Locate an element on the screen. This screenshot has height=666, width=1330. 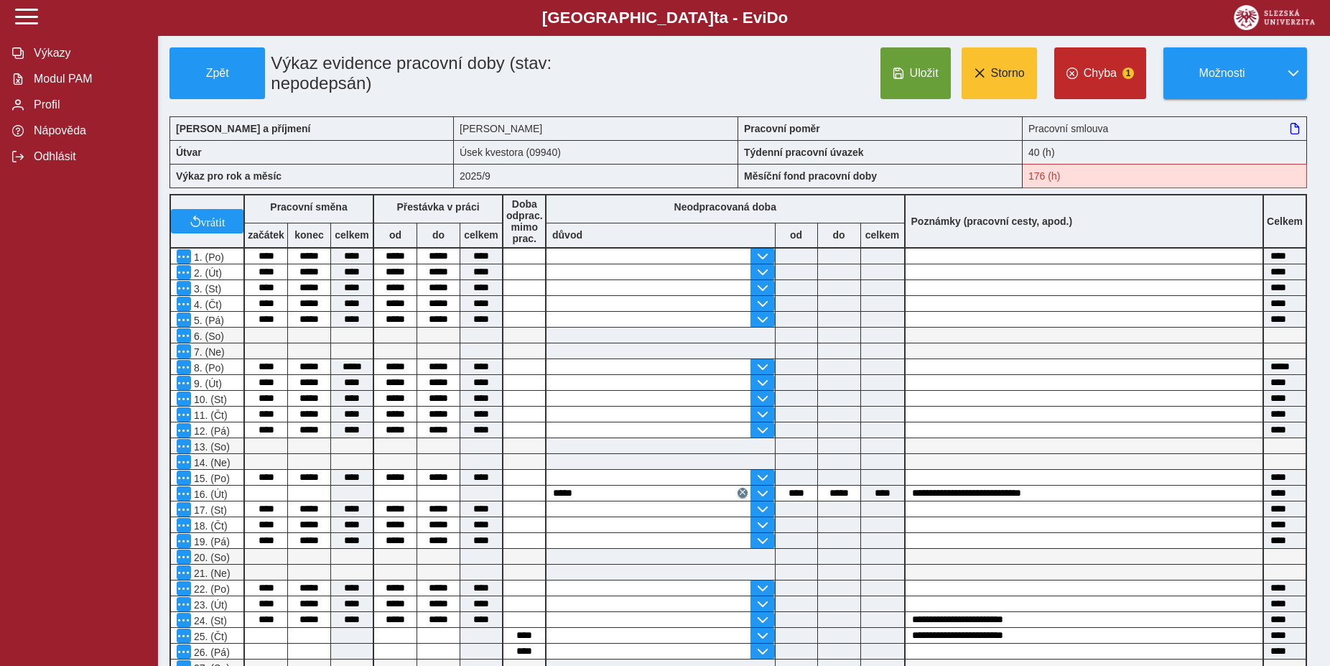
span: Zpět is located at coordinates (217, 73).